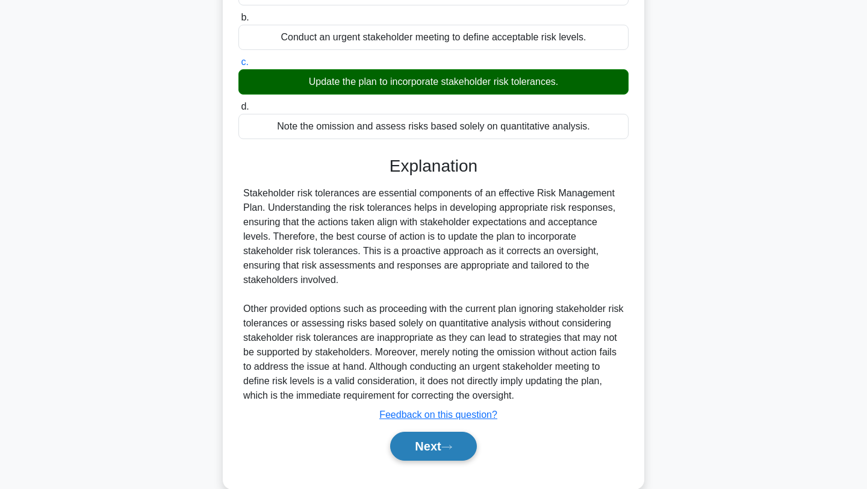  What do you see at coordinates (434, 126) in the screenshot?
I see `div: Note the omission and assess risks based solely on quantitative analysis.` at bounding box center [434, 126].